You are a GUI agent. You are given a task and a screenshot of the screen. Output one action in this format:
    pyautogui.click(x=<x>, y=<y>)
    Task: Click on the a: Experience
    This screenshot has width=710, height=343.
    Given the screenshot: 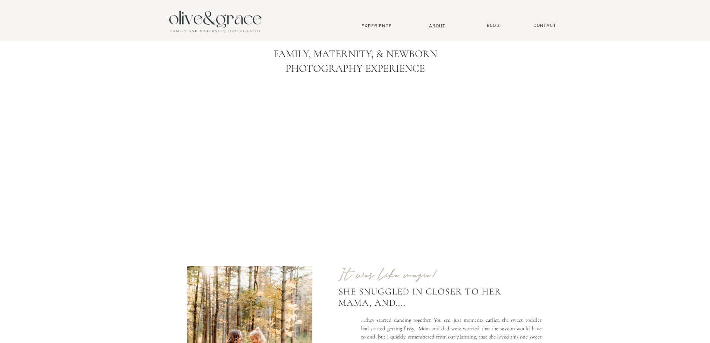 What is the action you would take?
    pyautogui.click(x=377, y=26)
    